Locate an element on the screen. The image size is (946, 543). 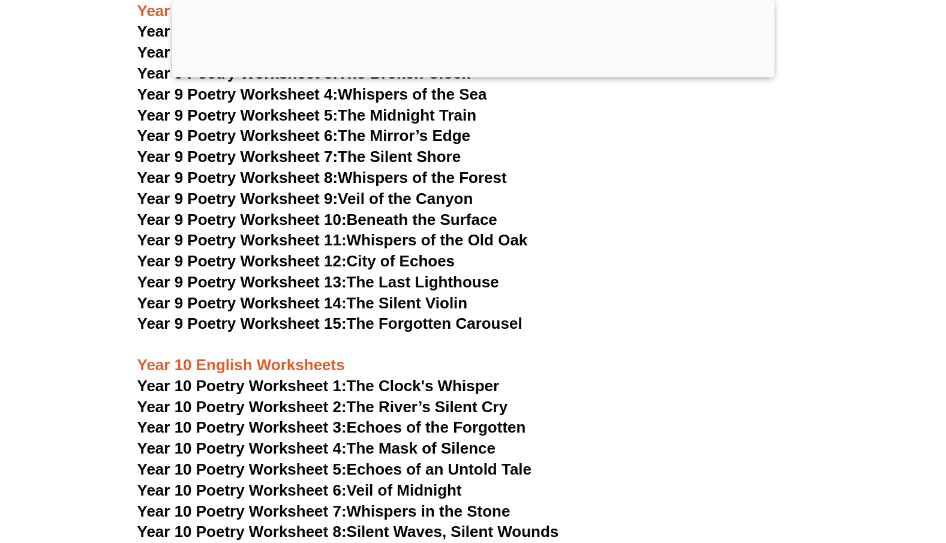
a: Year 9 Poetry Worksheet 2:City Shadows is located at coordinates (289, 52).